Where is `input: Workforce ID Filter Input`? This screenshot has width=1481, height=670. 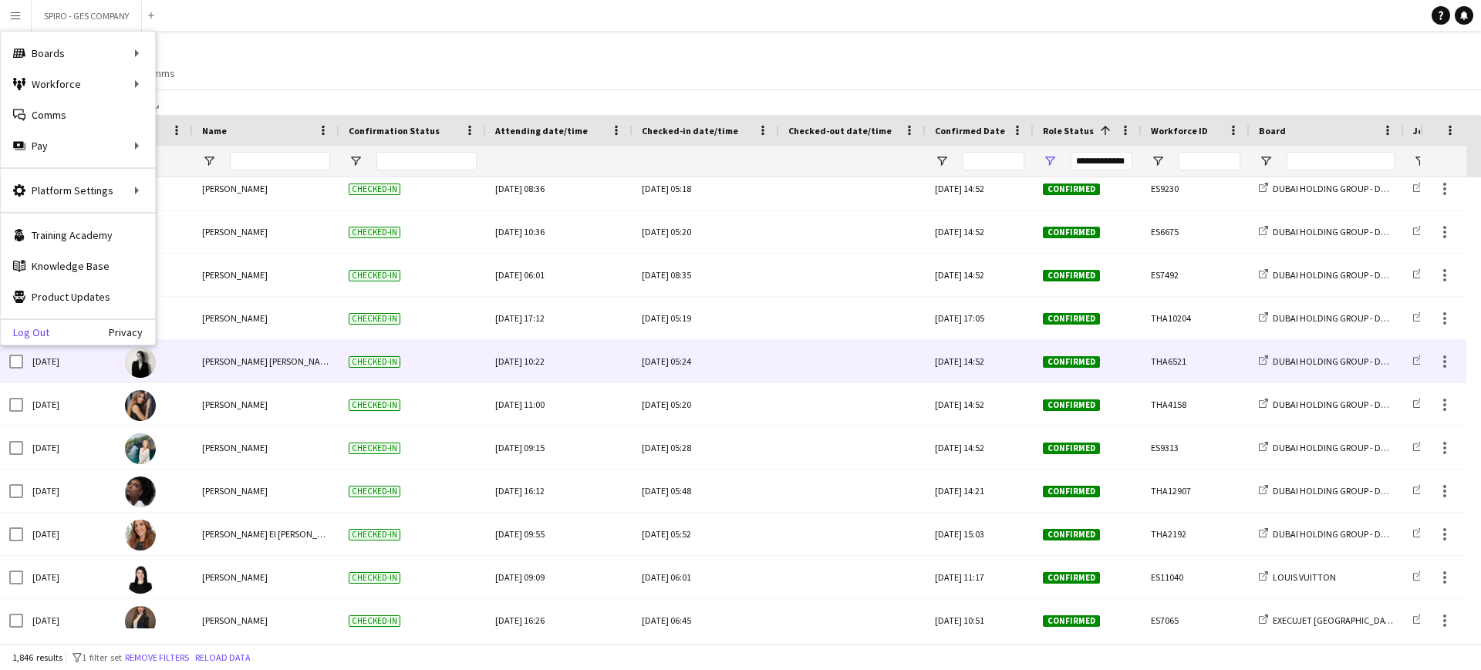 input: Workforce ID Filter Input is located at coordinates (1210, 161).